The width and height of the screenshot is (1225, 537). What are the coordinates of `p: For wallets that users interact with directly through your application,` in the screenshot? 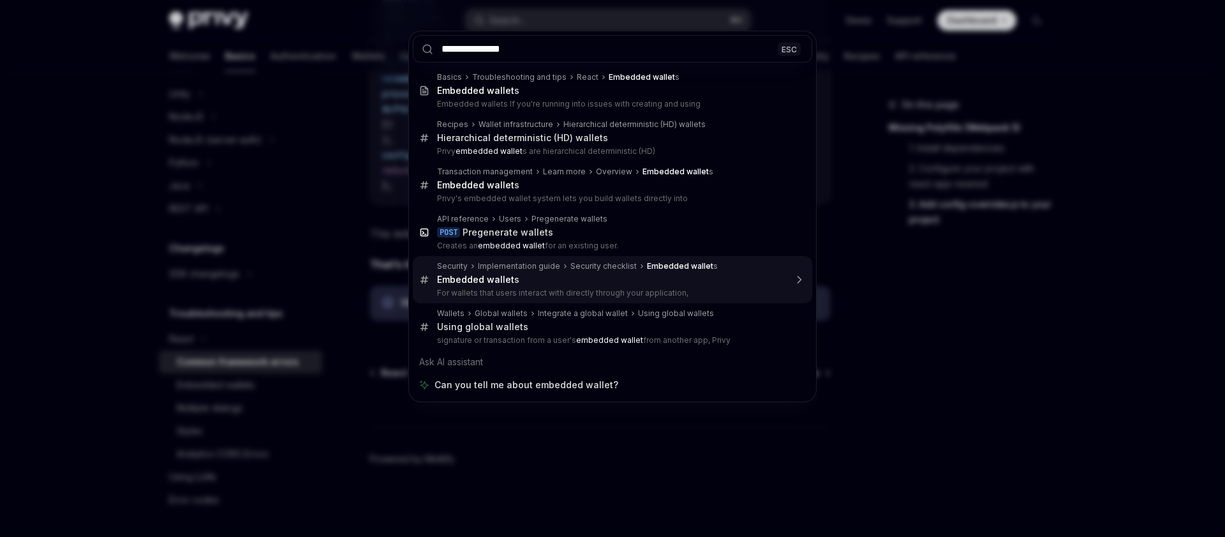 It's located at (611, 293).